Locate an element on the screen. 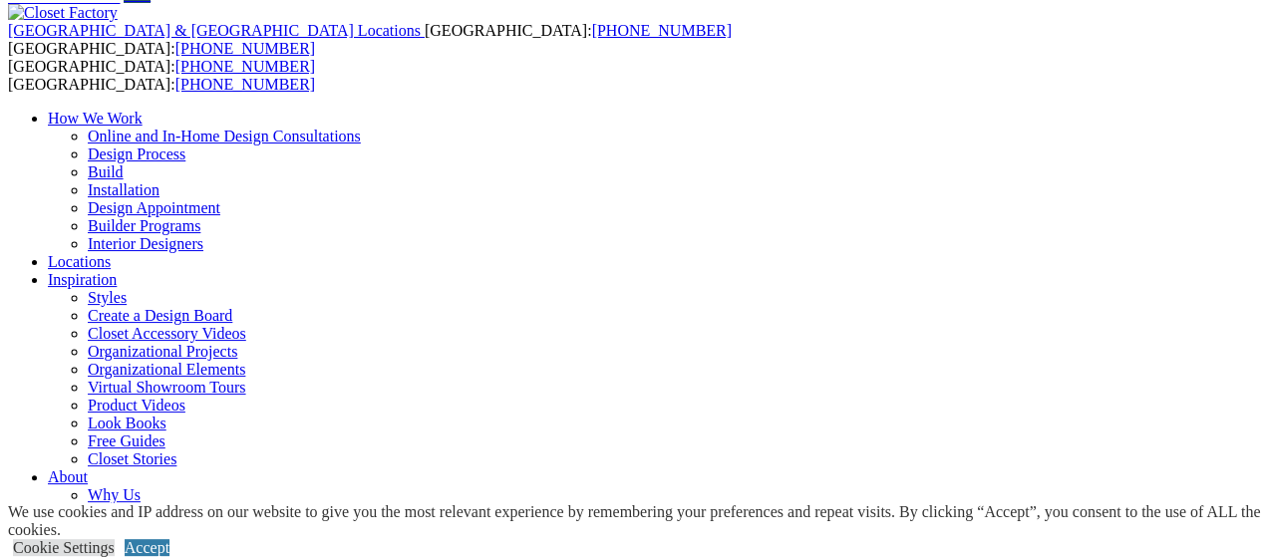  a: Build is located at coordinates (106, 171).